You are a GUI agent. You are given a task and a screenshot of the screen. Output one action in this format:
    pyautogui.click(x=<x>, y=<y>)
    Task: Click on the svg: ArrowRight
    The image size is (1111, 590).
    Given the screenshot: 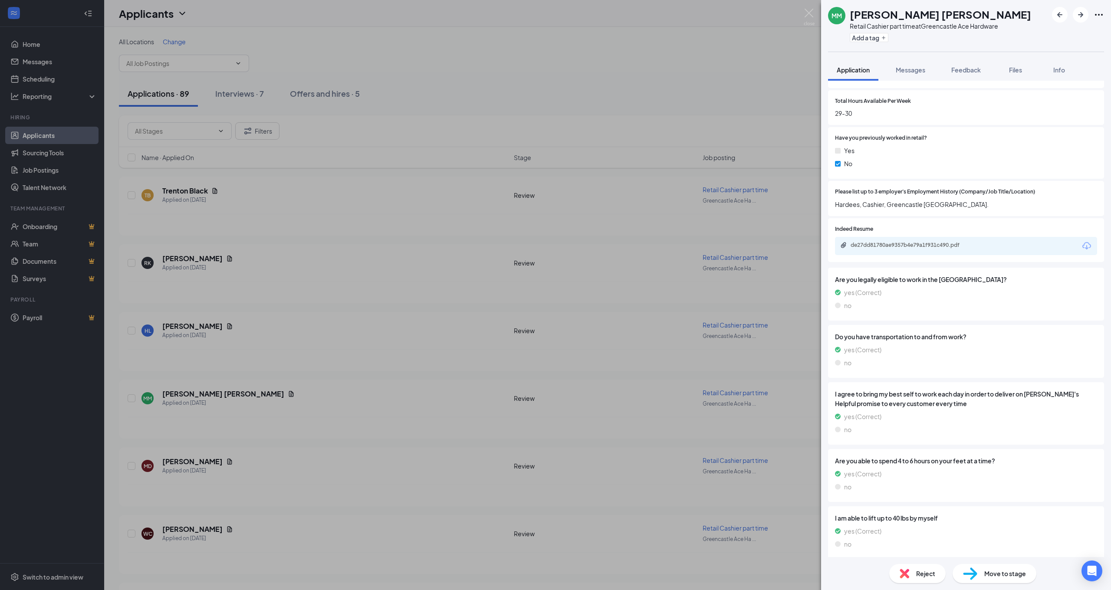 What is the action you would take?
    pyautogui.click(x=1081, y=15)
    